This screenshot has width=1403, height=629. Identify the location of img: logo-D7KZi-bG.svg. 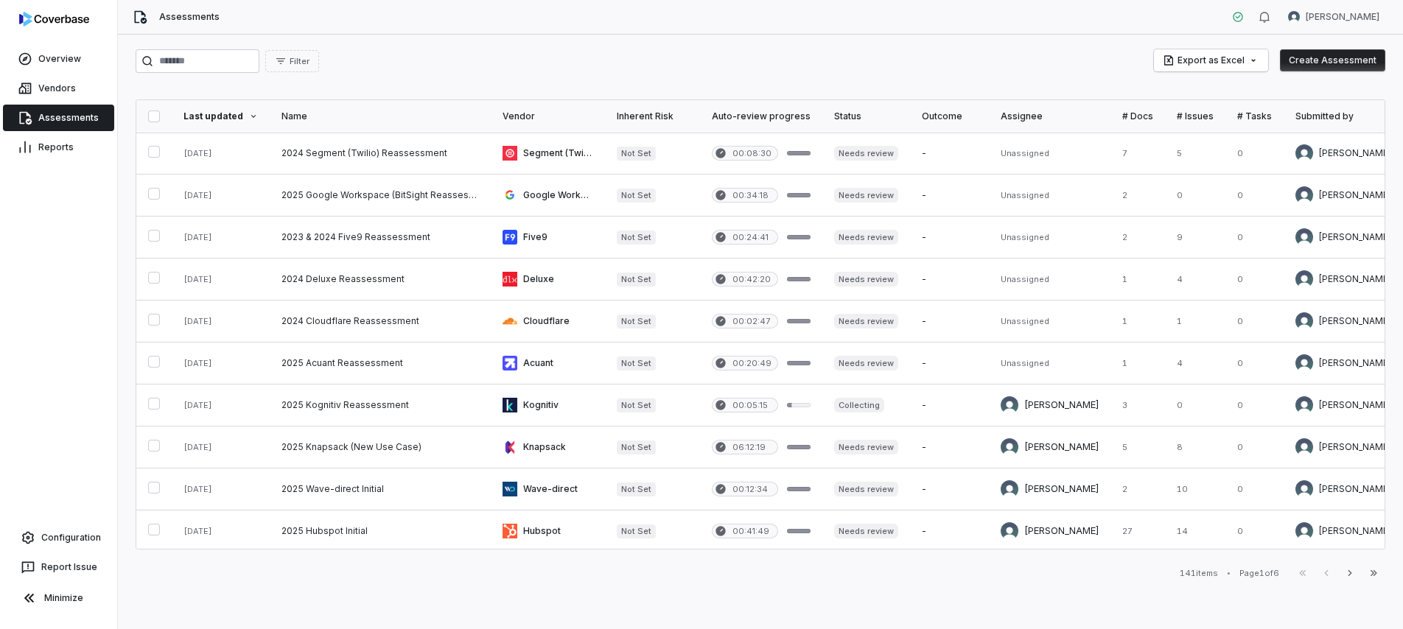
(54, 19).